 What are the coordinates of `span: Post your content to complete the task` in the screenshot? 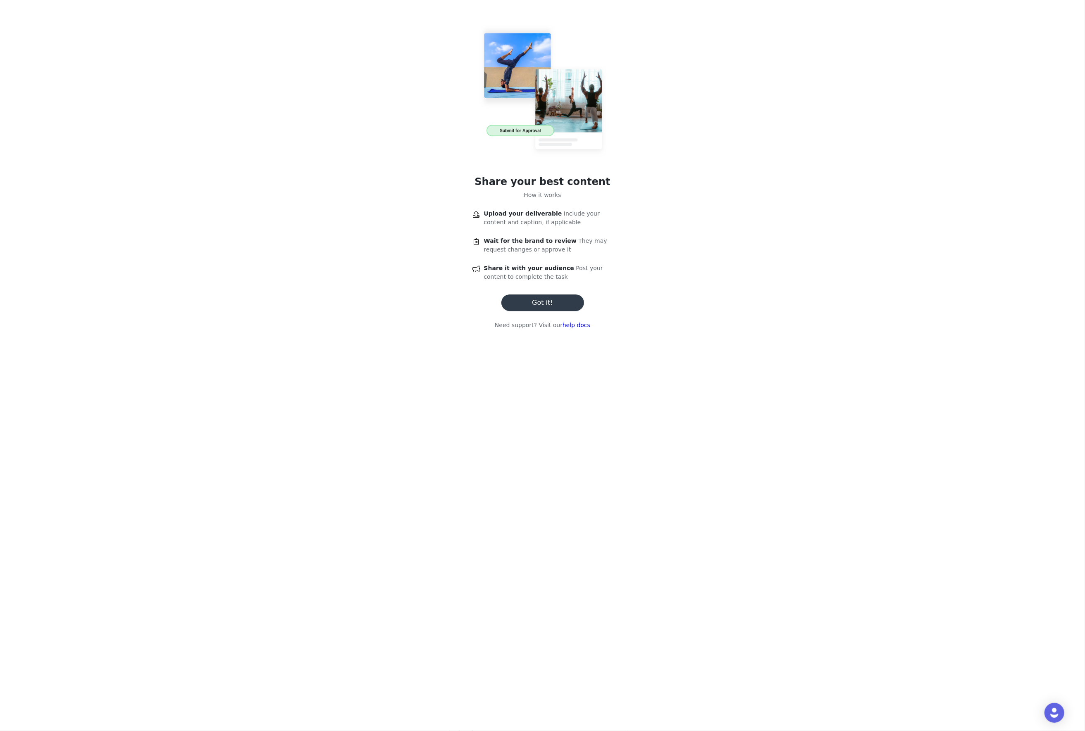 It's located at (543, 272).